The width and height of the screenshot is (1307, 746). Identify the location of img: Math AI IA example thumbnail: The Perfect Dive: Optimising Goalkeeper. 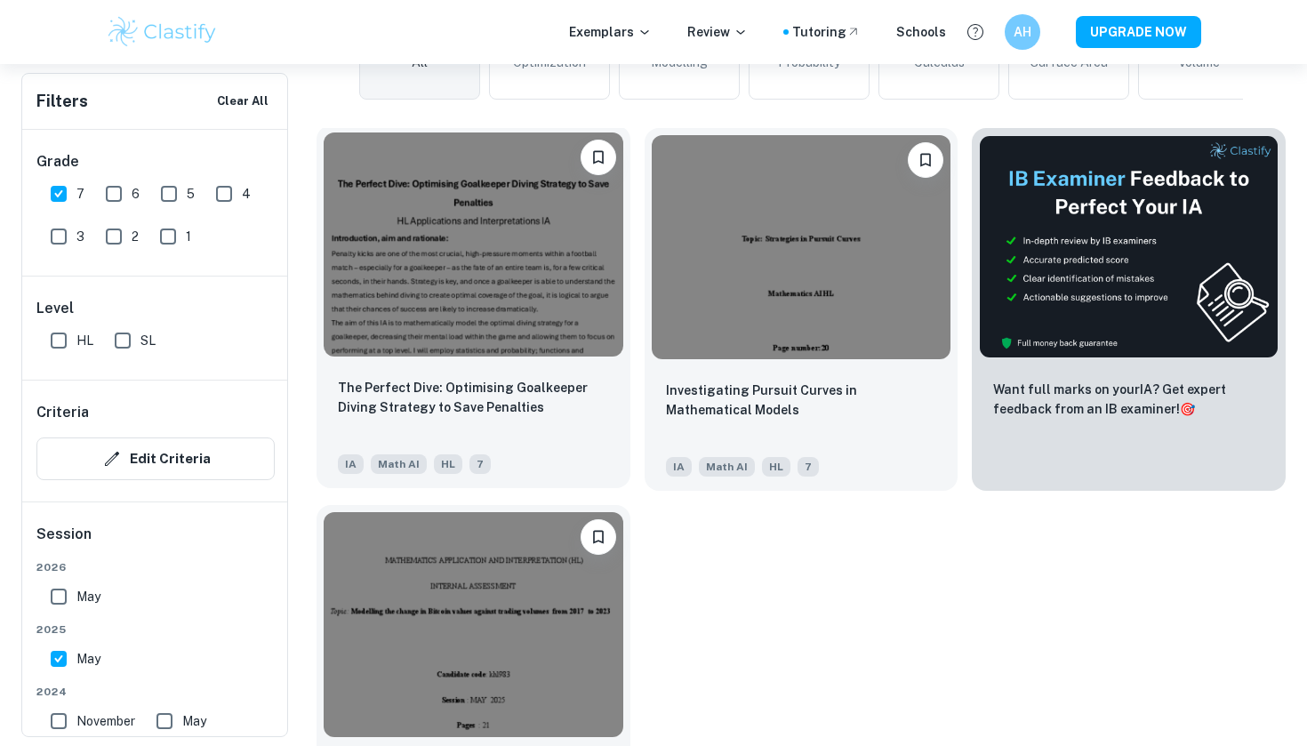
(473, 245).